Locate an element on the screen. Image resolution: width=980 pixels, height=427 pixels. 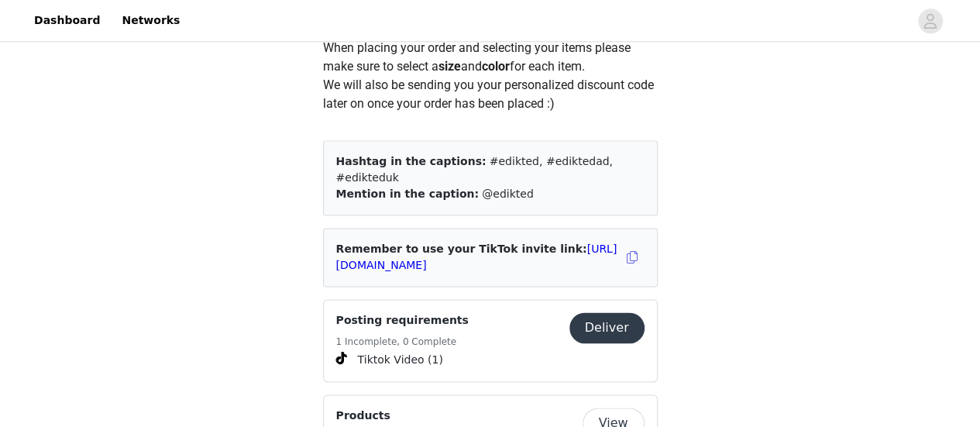
div: avatar is located at coordinates (930, 21).